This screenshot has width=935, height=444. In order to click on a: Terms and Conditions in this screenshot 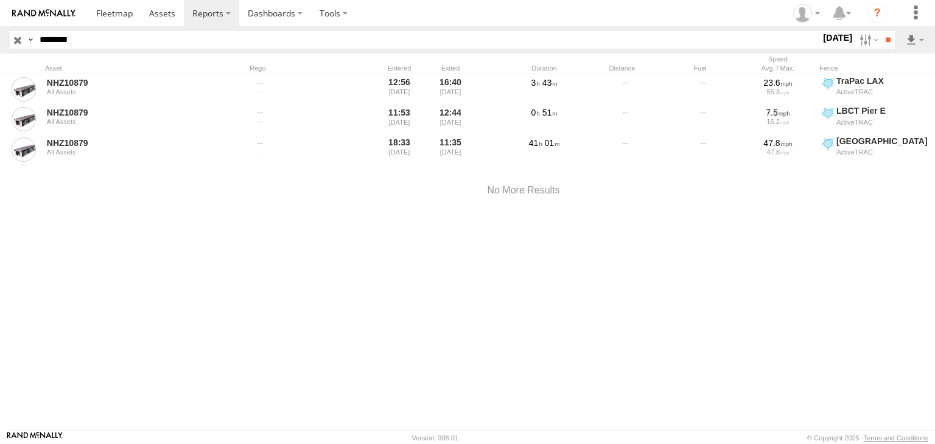, I will do `click(896, 438)`.